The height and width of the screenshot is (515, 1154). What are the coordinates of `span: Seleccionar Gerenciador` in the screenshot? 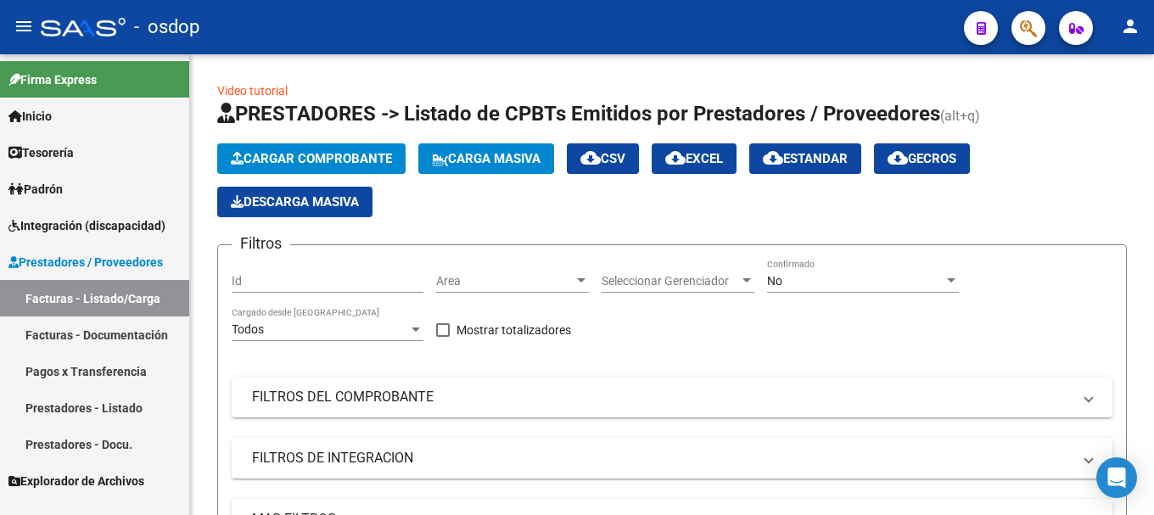 It's located at (670, 281).